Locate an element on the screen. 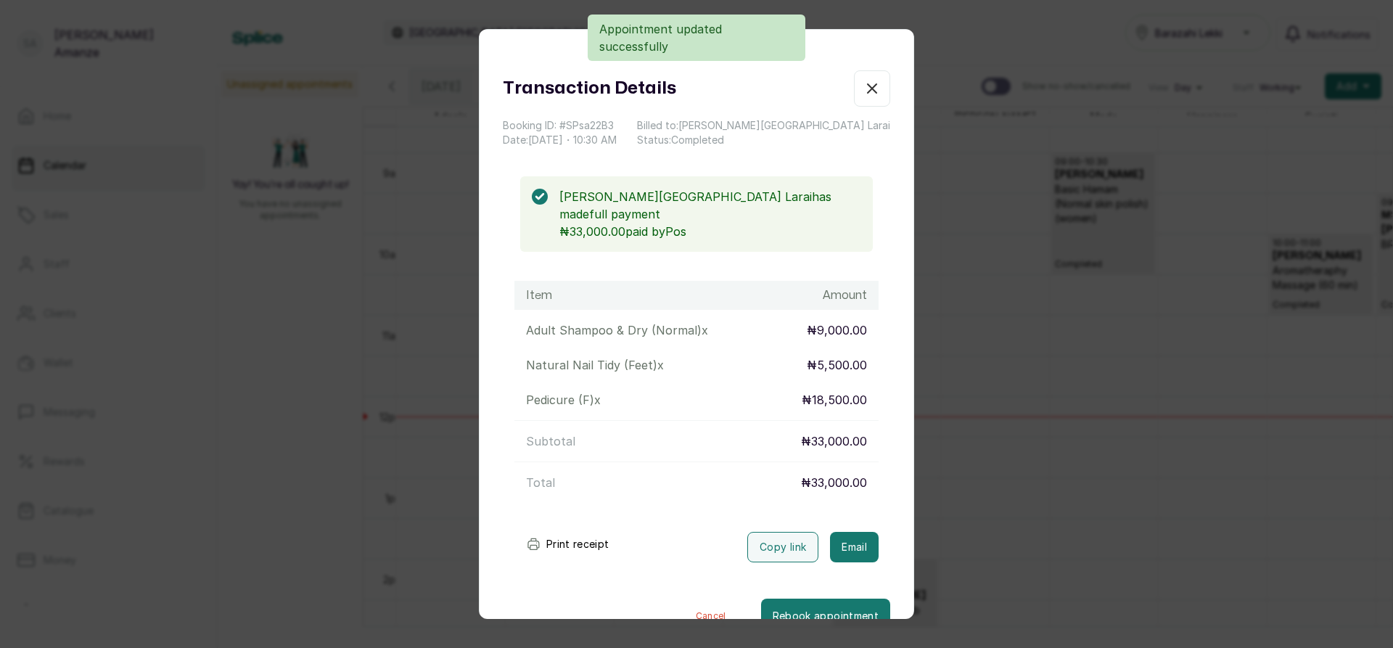 This screenshot has height=648, width=1393. p: ₦33,000.00 paid by Pos is located at coordinates (710, 231).